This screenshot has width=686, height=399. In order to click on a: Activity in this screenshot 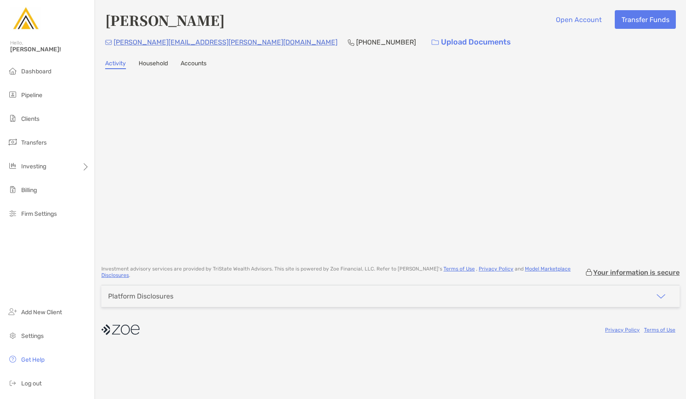, I will do `click(115, 64)`.